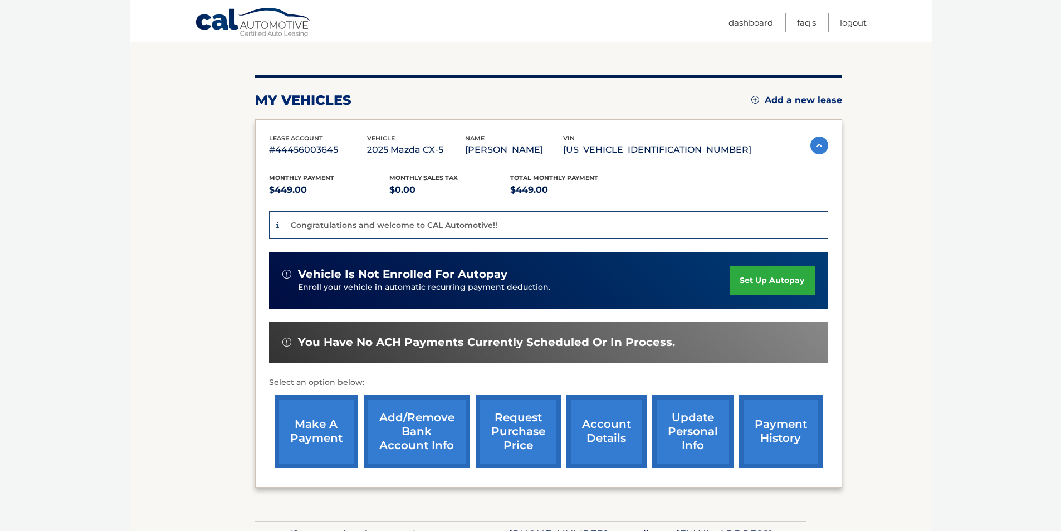 The image size is (1061, 531). Describe the element at coordinates (417, 431) in the screenshot. I see `a: Add/Remove bank account info` at that location.